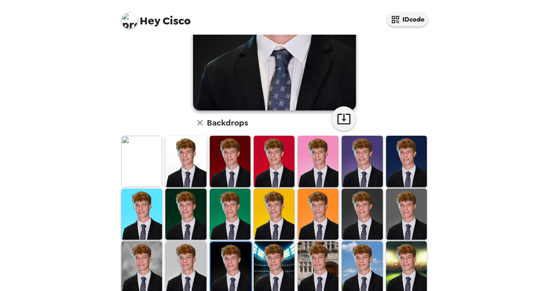 This screenshot has height=291, width=549. I want to click on span: Cisco, so click(156, 17).